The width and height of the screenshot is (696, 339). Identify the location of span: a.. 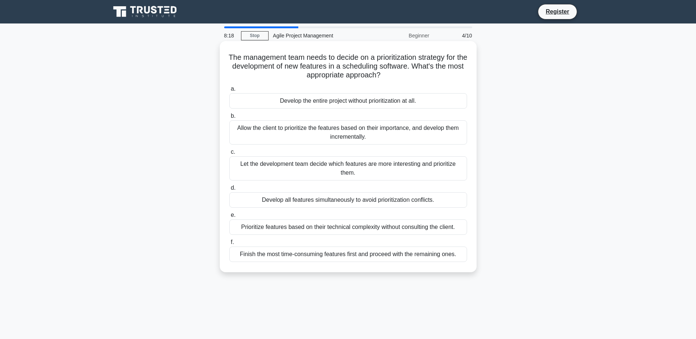
(233, 88).